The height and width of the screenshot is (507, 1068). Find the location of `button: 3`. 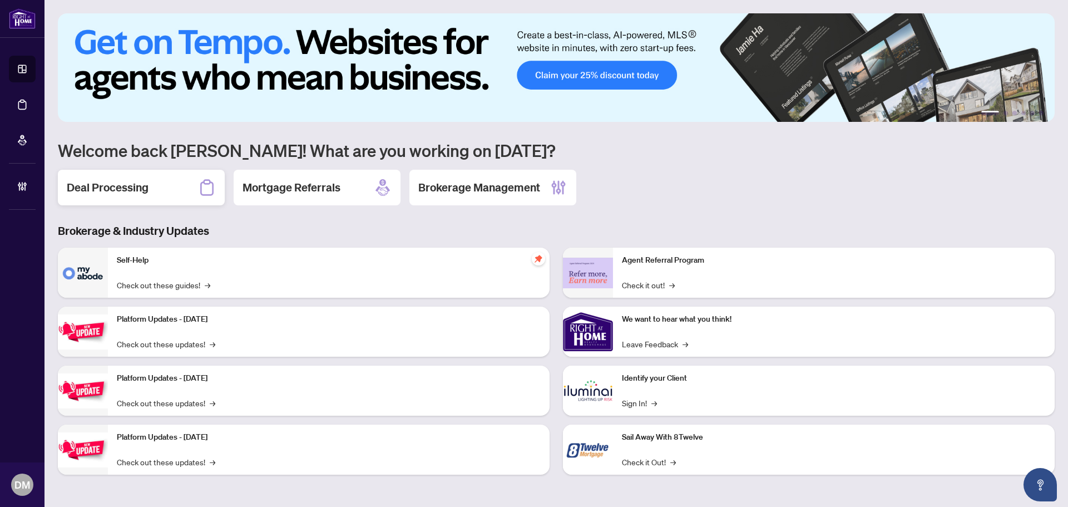

button: 3 is located at coordinates (1014, 113).